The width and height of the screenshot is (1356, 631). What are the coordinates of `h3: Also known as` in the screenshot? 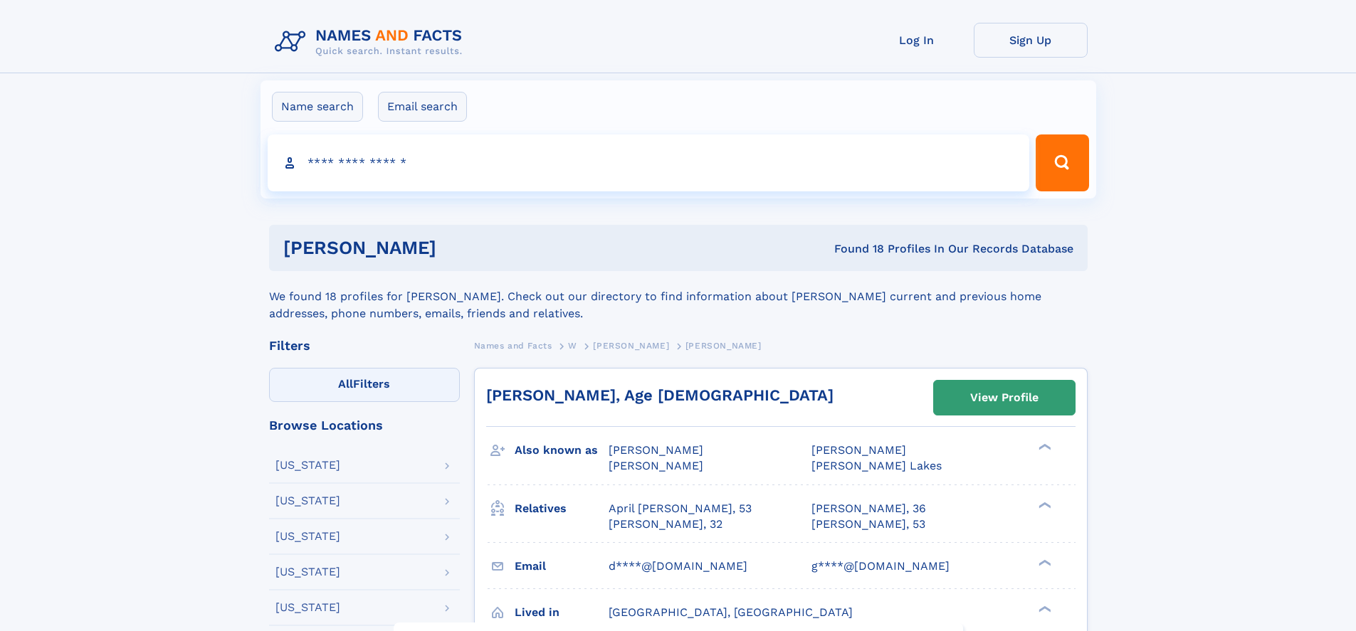 It's located at (561, 450).